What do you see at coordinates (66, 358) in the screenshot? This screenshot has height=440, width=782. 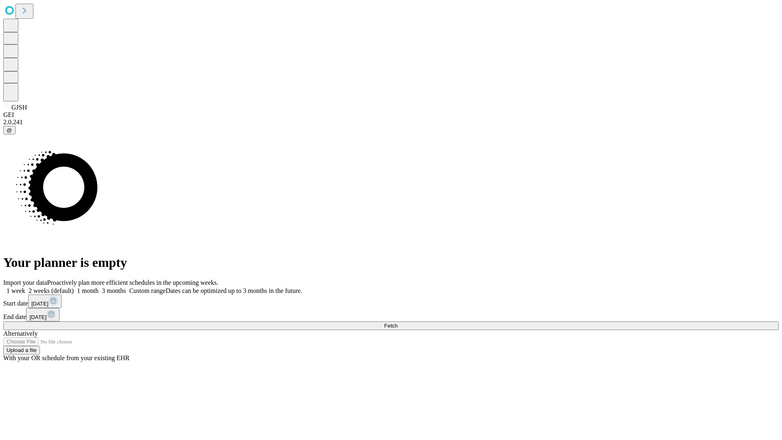 I see `span: With your OR schedule from your existing EHR` at bounding box center [66, 358].